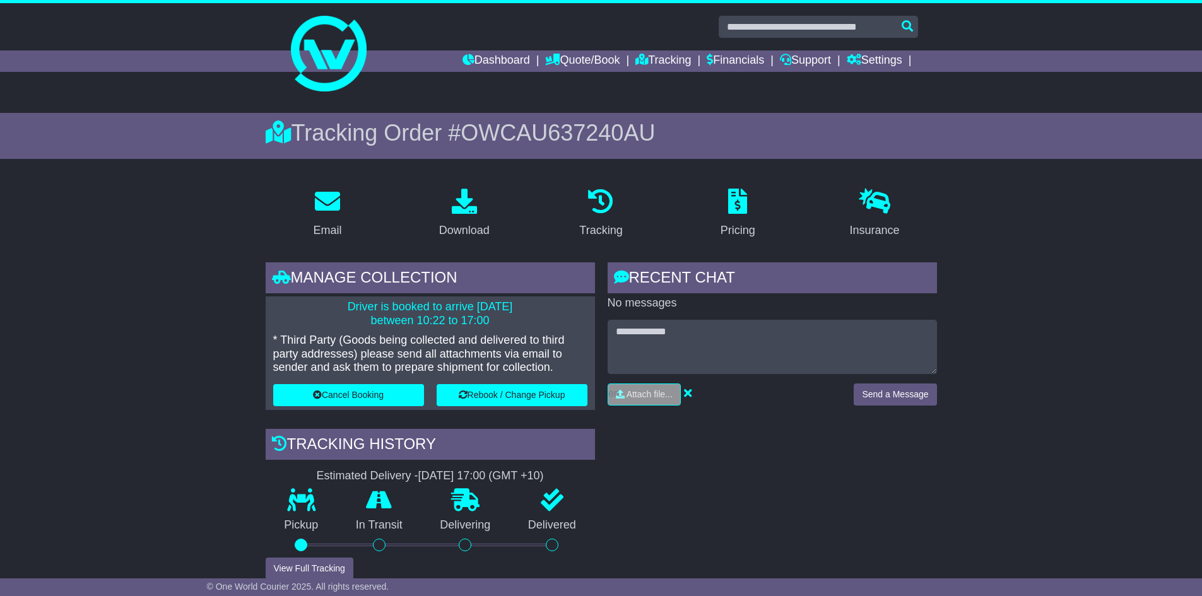 Image resolution: width=1202 pixels, height=596 pixels. Describe the element at coordinates (466, 526) in the screenshot. I see `p: Delivering` at that location.